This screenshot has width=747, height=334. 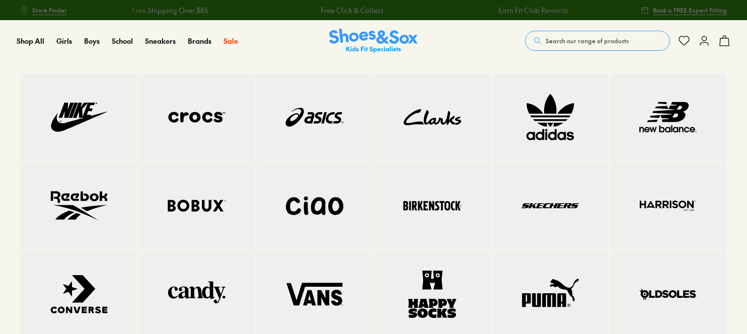 What do you see at coordinates (587, 41) in the screenshot?
I see `span: Search our range of products` at bounding box center [587, 41].